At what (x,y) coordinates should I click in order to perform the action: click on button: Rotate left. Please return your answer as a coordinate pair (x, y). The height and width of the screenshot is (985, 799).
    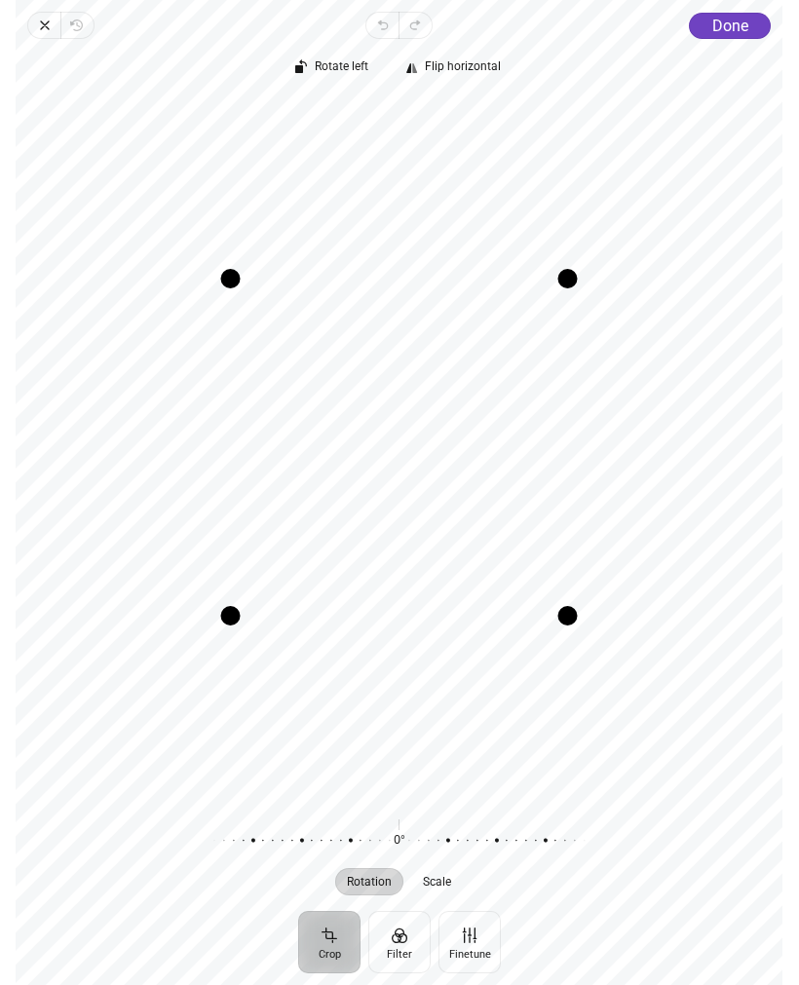
    Looking at the image, I should click on (333, 68).